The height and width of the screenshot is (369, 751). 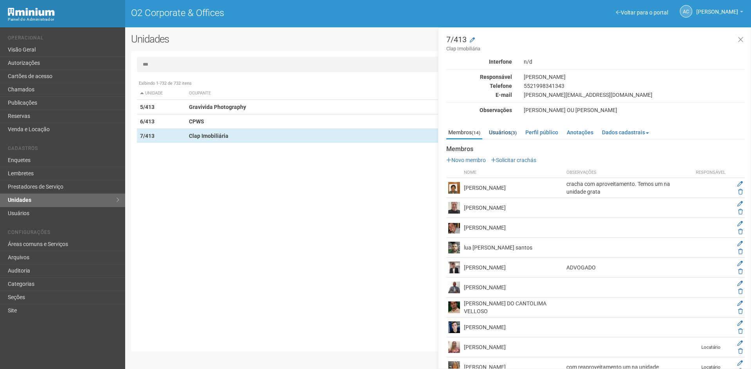 What do you see at coordinates (513, 173) in the screenshot?
I see `th: Nome` at bounding box center [513, 173].